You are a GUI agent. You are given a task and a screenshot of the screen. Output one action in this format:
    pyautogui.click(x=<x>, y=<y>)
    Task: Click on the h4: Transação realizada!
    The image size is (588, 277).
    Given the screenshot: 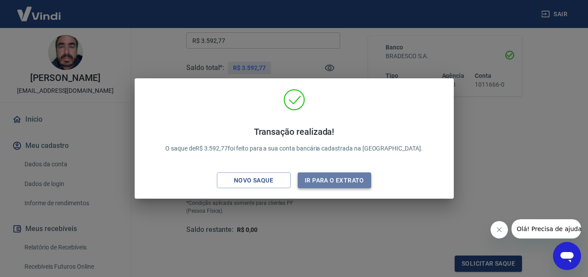 What is the action you would take?
    pyautogui.click(x=294, y=132)
    